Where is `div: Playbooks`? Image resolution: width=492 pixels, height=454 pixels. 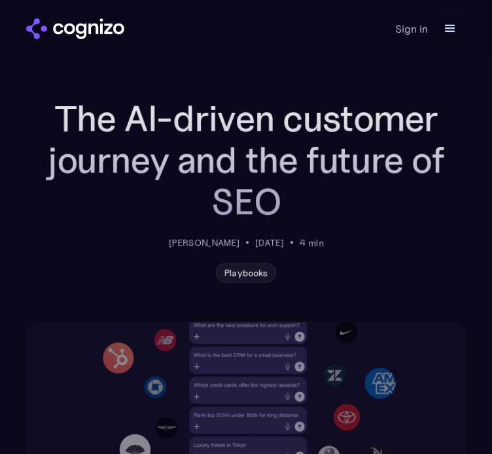
div: Playbooks is located at coordinates (246, 273).